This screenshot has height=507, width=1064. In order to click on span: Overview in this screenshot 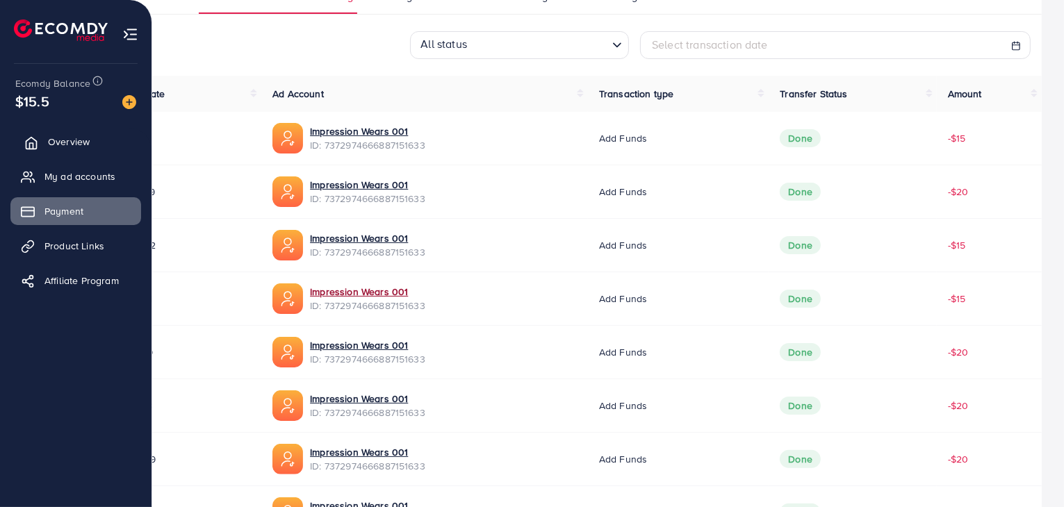, I will do `click(69, 142)`.